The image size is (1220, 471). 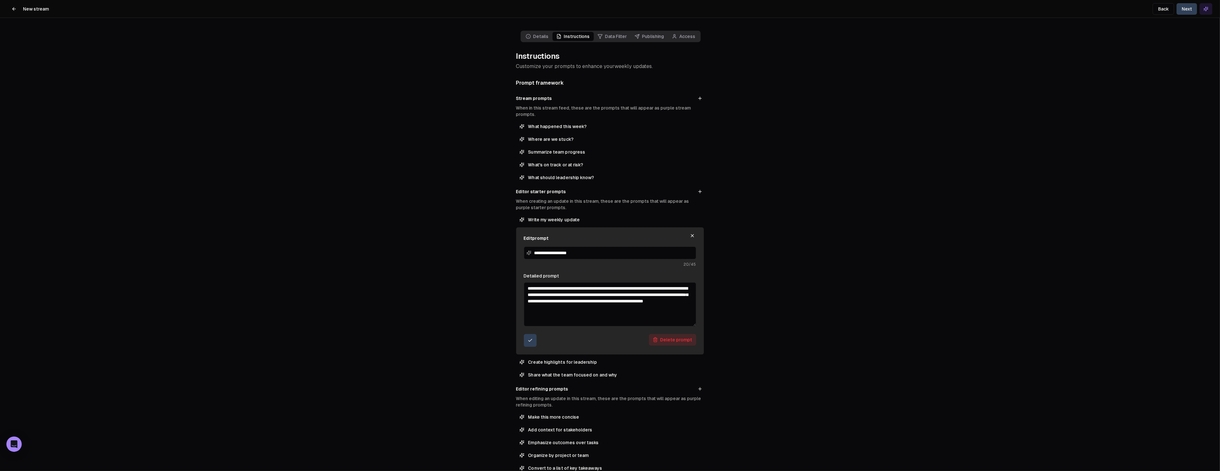 What do you see at coordinates (615, 220) in the screenshot?
I see `span: Write my weekly update` at bounding box center [615, 220].